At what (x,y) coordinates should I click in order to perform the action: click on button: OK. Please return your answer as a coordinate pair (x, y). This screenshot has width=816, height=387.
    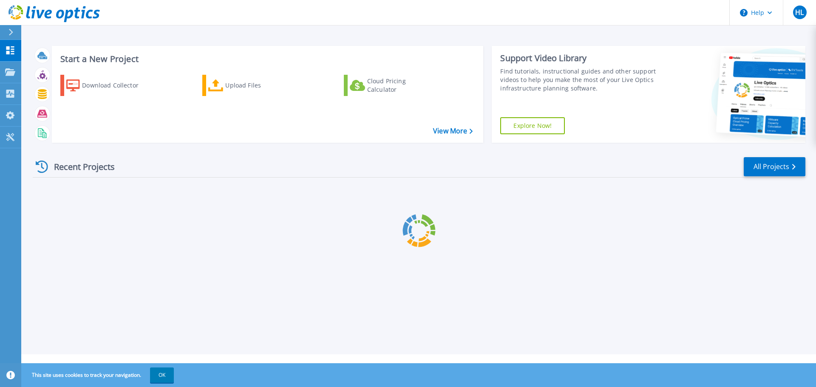
    Looking at the image, I should click on (162, 375).